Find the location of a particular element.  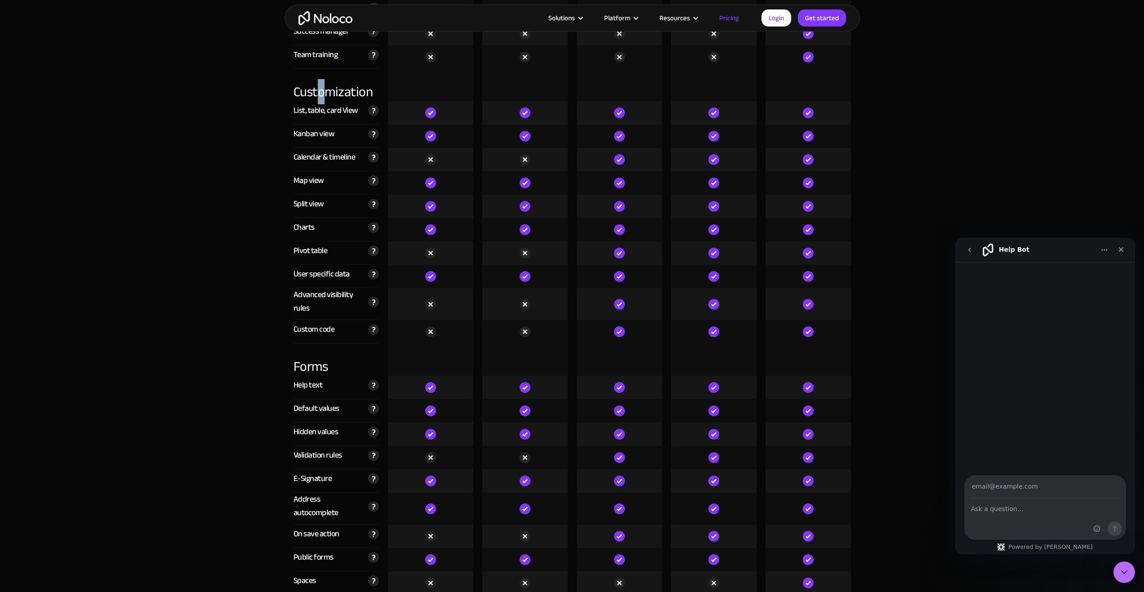

a: home is located at coordinates (325, 18).